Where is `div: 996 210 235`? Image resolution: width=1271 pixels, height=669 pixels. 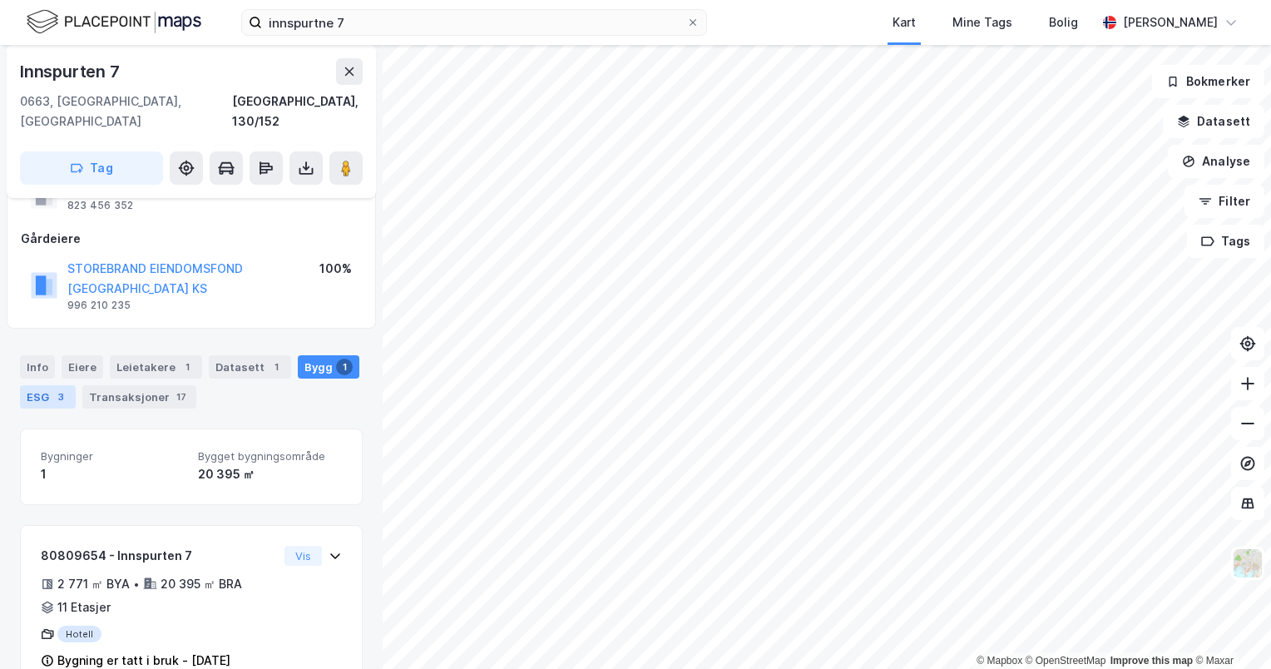 div: 996 210 235 is located at coordinates (99, 305).